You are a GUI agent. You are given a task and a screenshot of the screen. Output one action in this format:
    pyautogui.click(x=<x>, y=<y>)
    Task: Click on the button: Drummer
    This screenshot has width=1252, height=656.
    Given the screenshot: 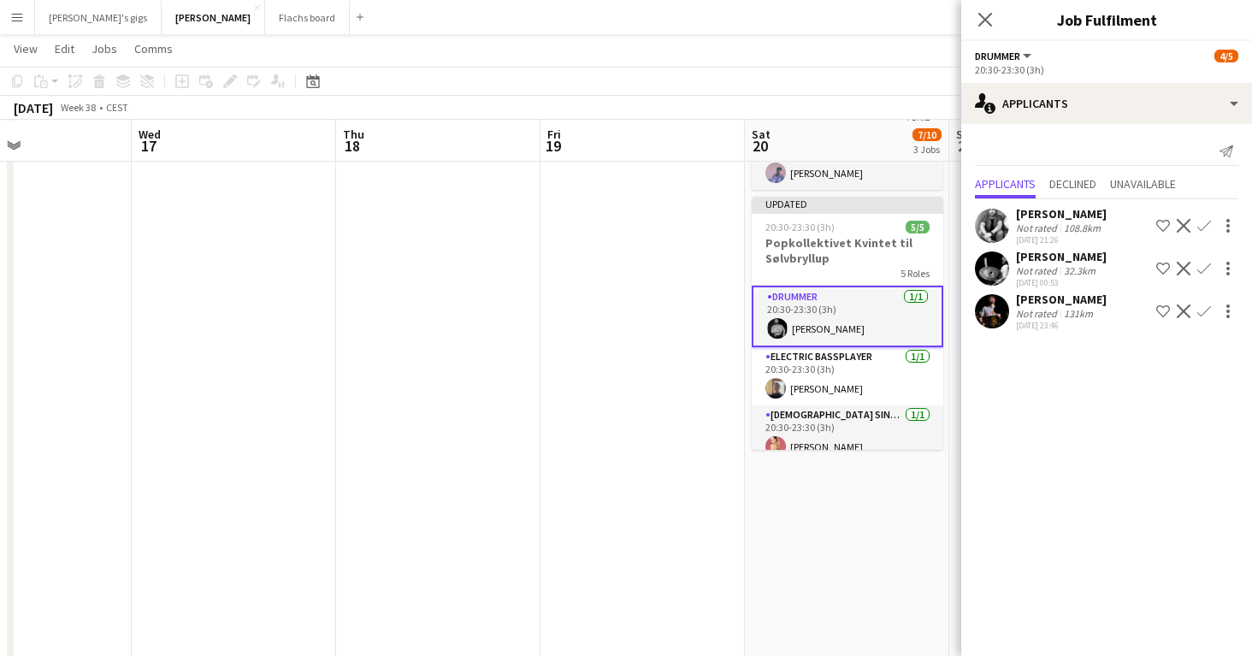 What is the action you would take?
    pyautogui.click(x=1004, y=56)
    